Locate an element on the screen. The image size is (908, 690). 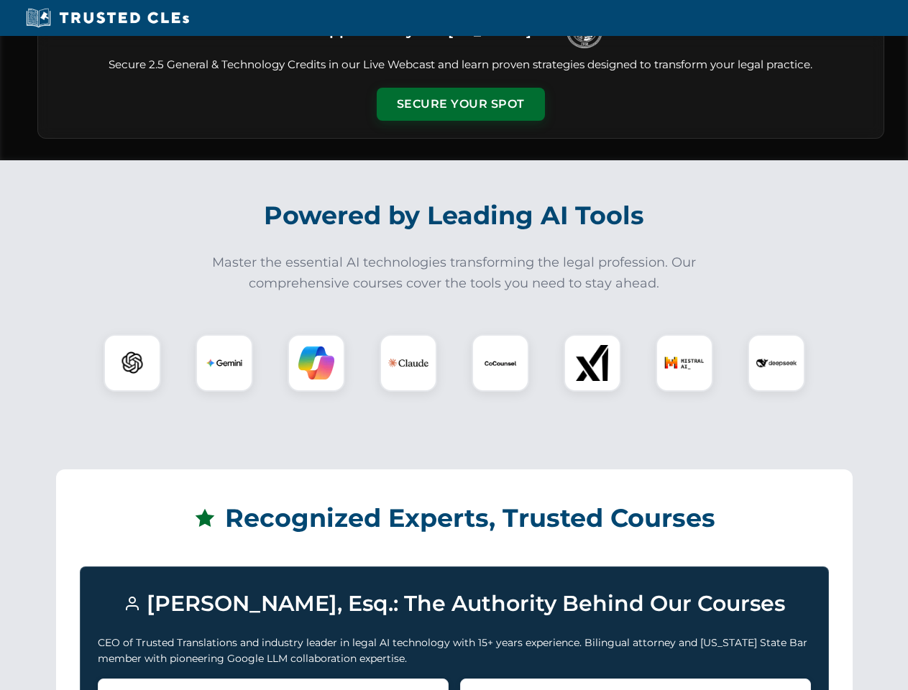
div: Gemini is located at coordinates (224, 363).